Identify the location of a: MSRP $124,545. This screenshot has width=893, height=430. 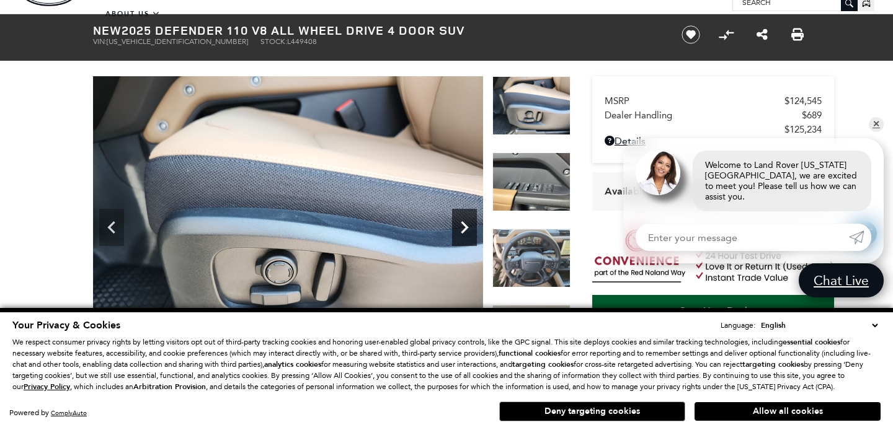
(713, 101).